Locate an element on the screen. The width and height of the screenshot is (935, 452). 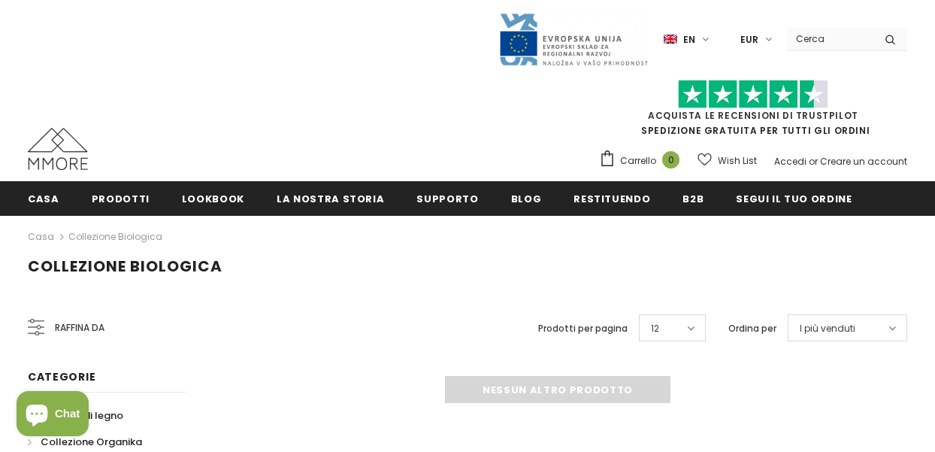
a: Creare un account is located at coordinates (864, 161).